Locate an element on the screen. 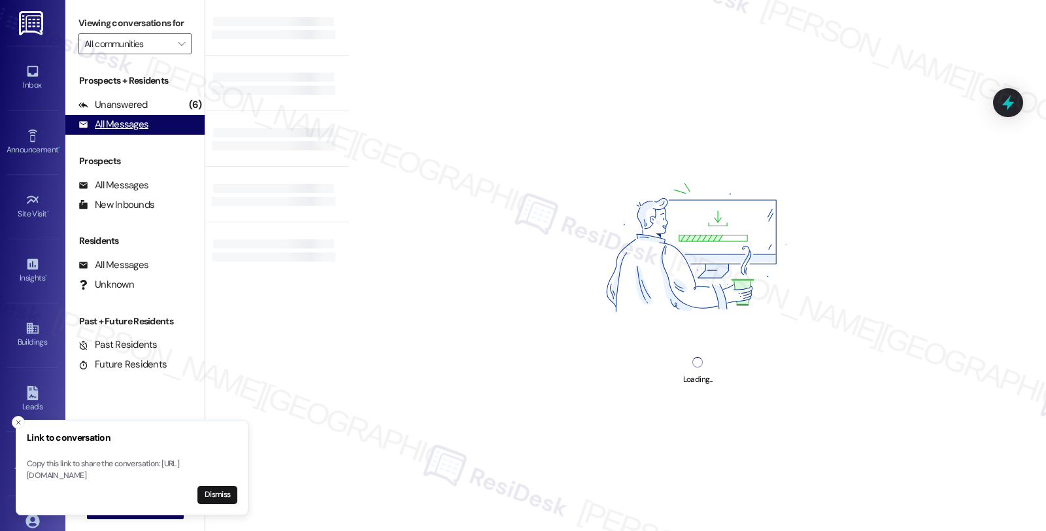 The image size is (1046, 531). a: Buildings is located at coordinates (33, 335).